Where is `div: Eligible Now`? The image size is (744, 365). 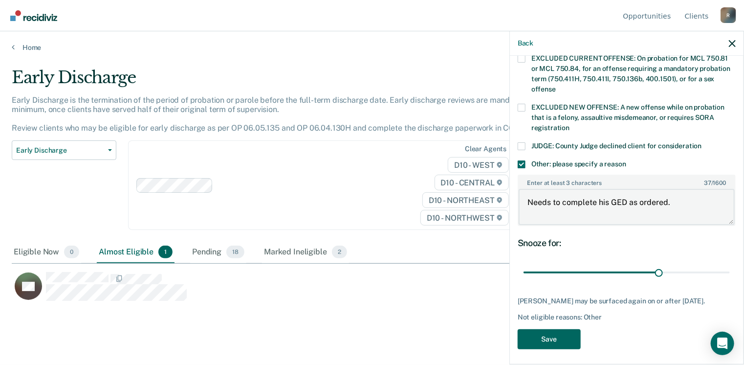 div: Eligible Now is located at coordinates (46, 252).